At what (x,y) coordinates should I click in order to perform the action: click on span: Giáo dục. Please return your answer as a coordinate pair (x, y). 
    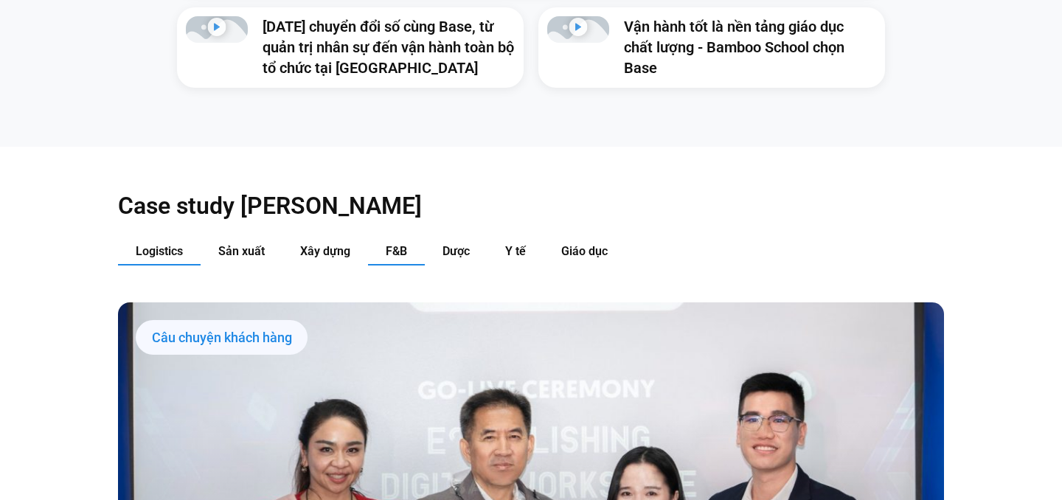
    Looking at the image, I should click on (584, 251).